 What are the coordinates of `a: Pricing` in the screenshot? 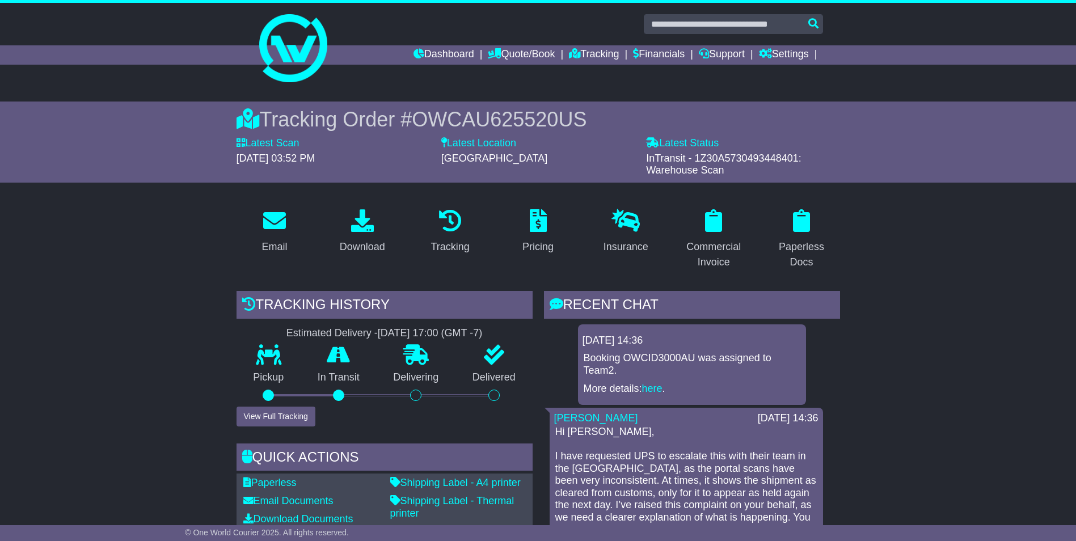 It's located at (538, 232).